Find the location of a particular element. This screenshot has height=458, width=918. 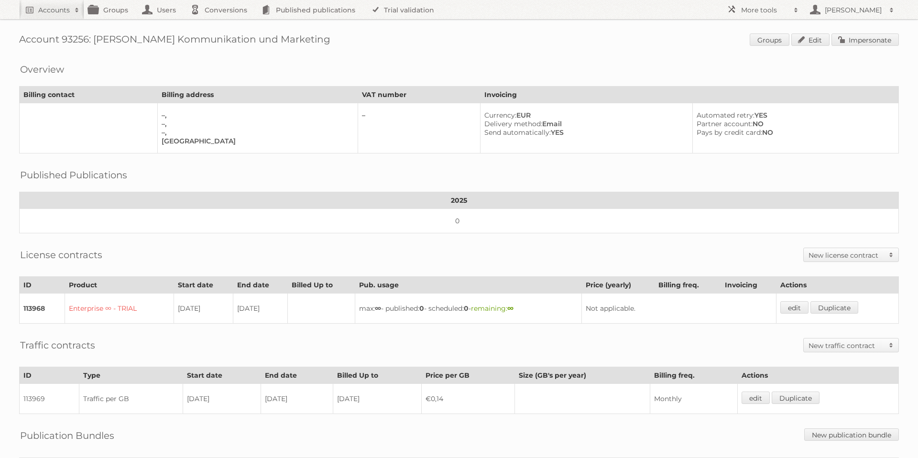

span: Partner account: is located at coordinates (724, 124).